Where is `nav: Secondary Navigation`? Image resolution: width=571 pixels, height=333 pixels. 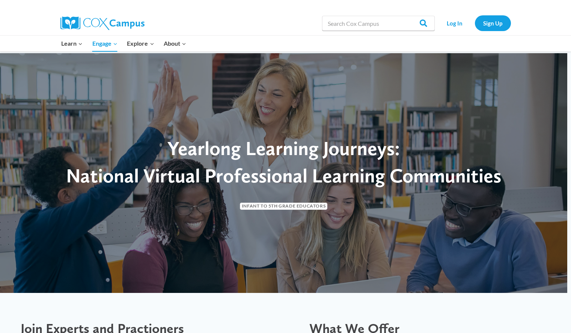
nav: Secondary Navigation is located at coordinates (474, 23).